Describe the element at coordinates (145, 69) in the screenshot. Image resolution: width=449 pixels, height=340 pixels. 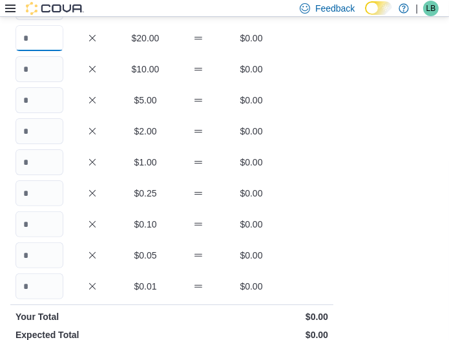
I see `p: $10.00` at that location.